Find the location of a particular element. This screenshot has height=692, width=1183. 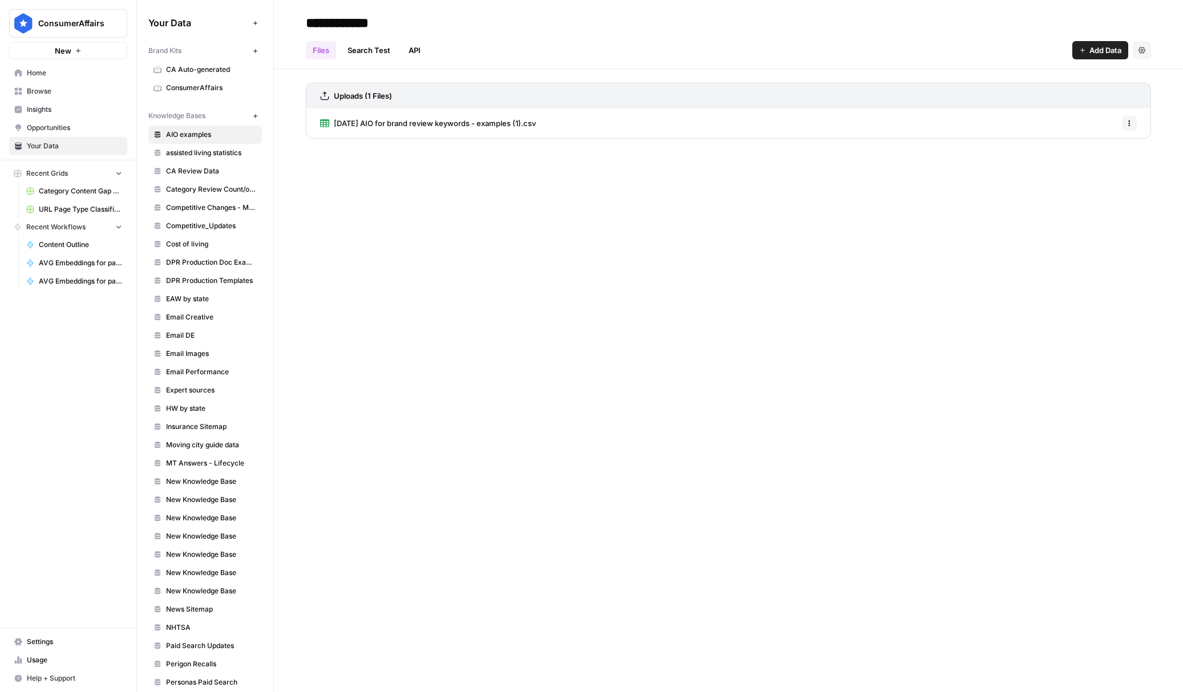

span: CA Auto-generated is located at coordinates (211, 70).